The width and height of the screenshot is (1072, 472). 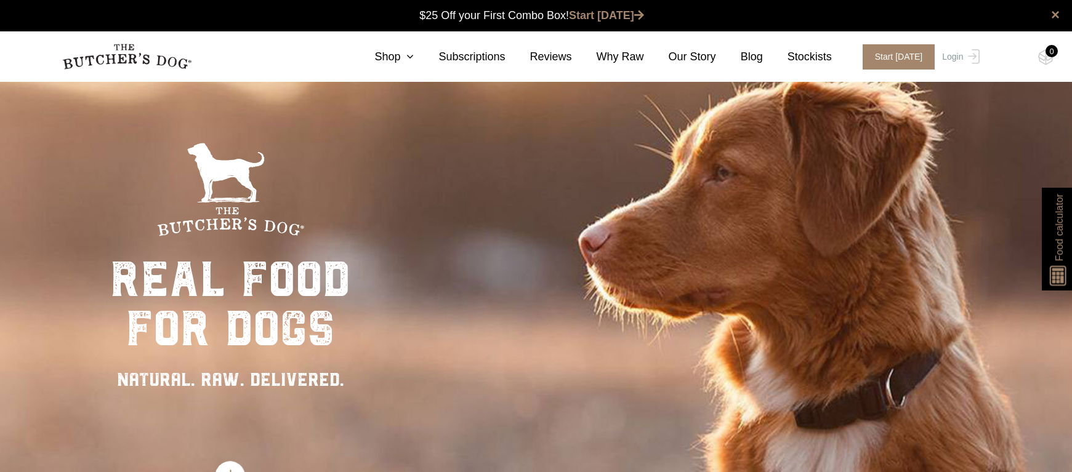 What do you see at coordinates (230, 304) in the screenshot?
I see `div: real food for dogs` at bounding box center [230, 304].